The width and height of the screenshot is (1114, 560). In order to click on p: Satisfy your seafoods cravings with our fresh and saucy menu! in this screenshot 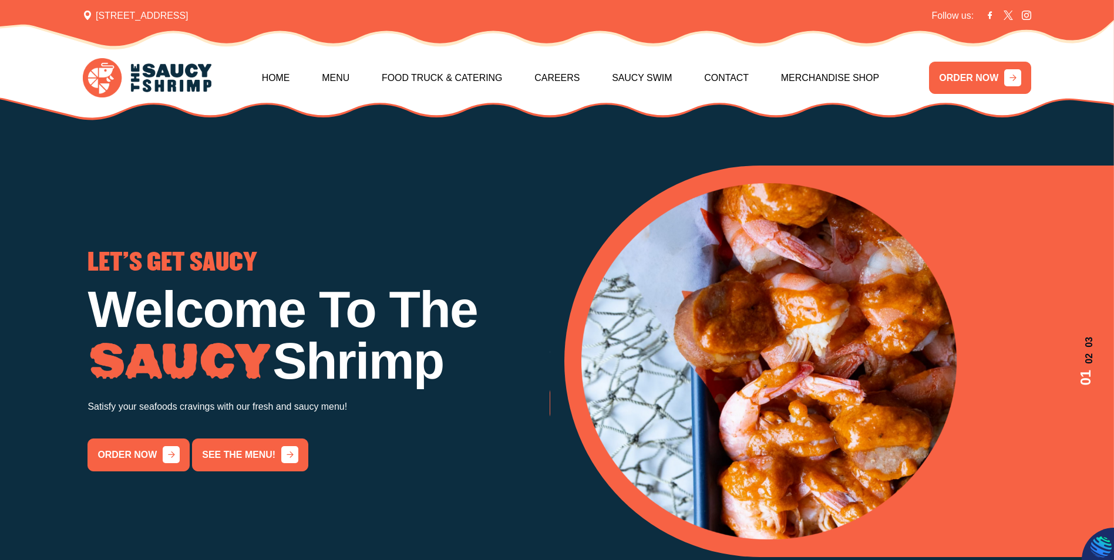, I will do `click(318, 407)`.